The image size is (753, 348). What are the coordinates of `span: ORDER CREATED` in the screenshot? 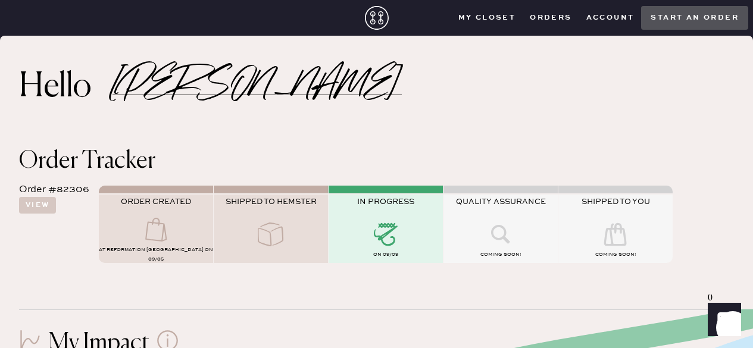 It's located at (156, 202).